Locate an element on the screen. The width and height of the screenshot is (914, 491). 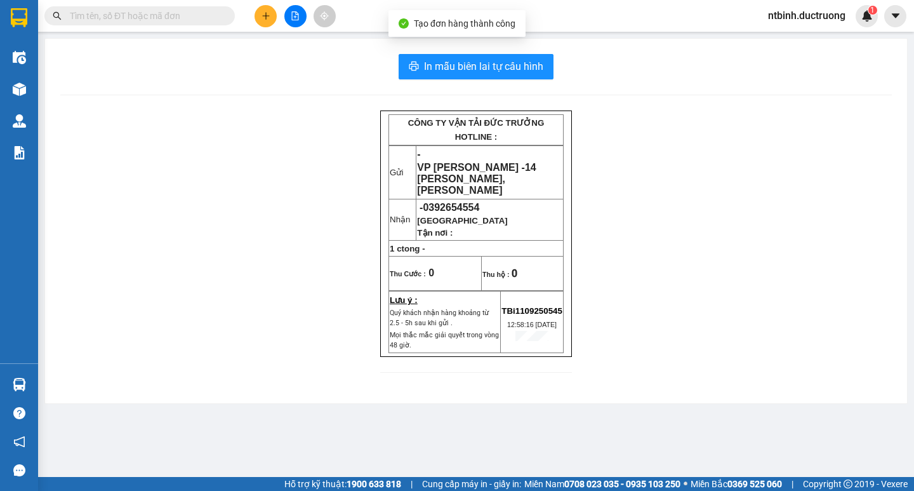
span: Tạo đơn hàng thành công is located at coordinates (465, 23).